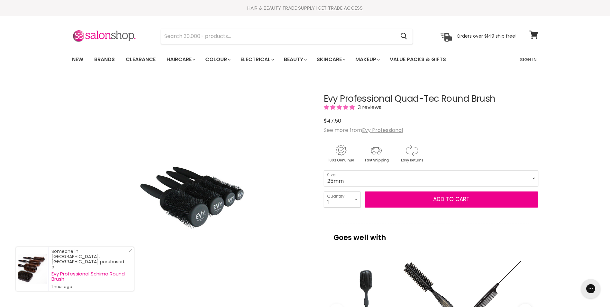  Describe the element at coordinates (376, 153) in the screenshot. I see `img: shipping.gif` at that location.